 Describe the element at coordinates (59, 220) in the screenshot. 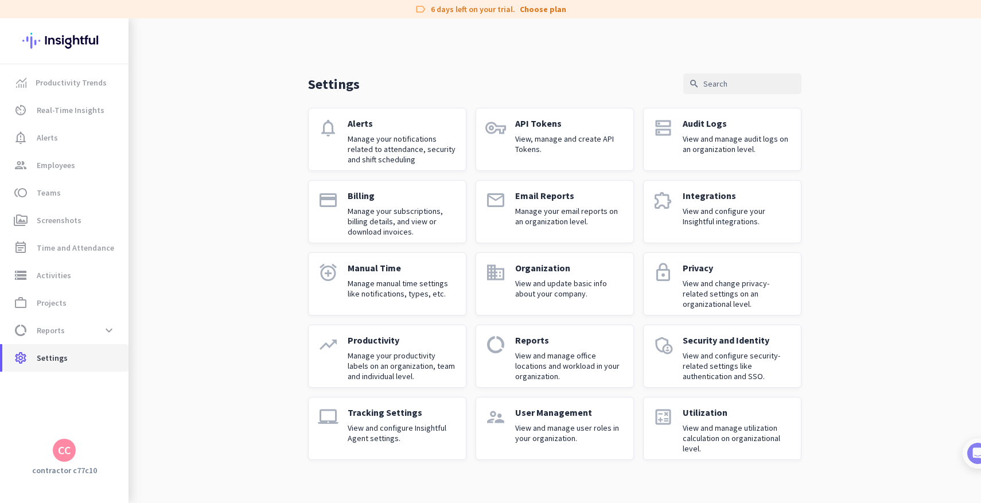

I see `span: Screenshots` at that location.